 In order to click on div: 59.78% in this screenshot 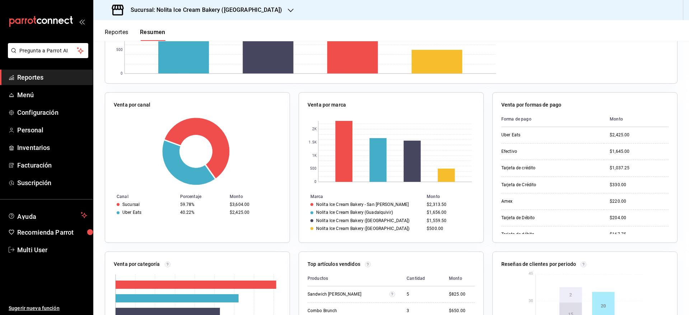, I will do `click(202, 204)`.